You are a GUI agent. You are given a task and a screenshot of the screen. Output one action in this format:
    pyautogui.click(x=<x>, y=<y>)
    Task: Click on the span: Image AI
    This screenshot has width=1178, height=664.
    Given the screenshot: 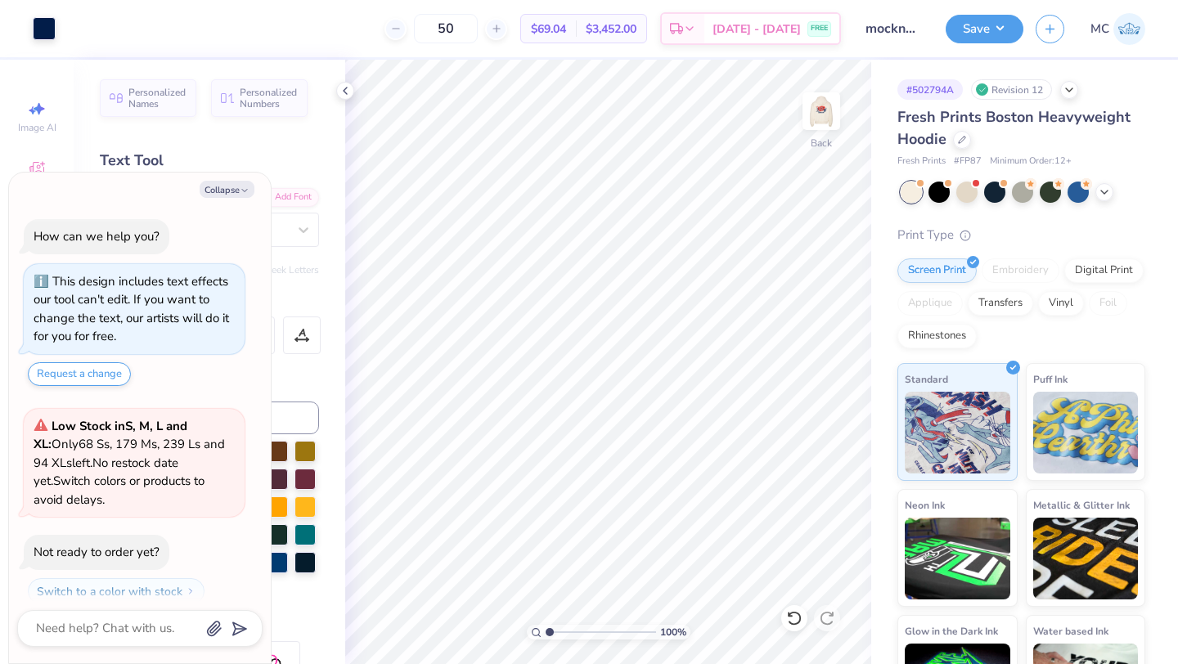 What is the action you would take?
    pyautogui.click(x=37, y=128)
    